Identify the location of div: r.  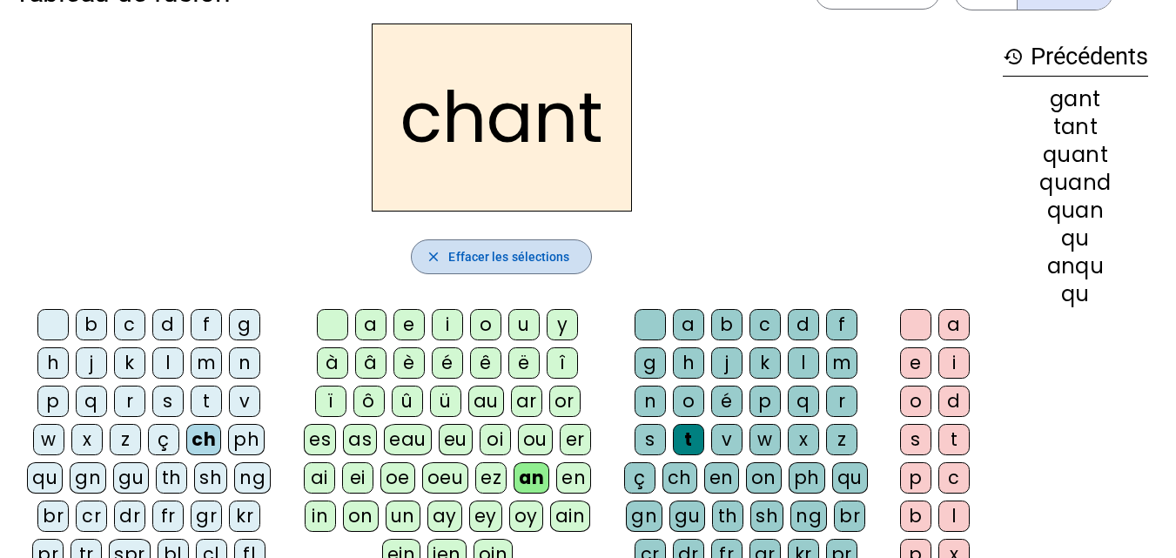
(842, 401).